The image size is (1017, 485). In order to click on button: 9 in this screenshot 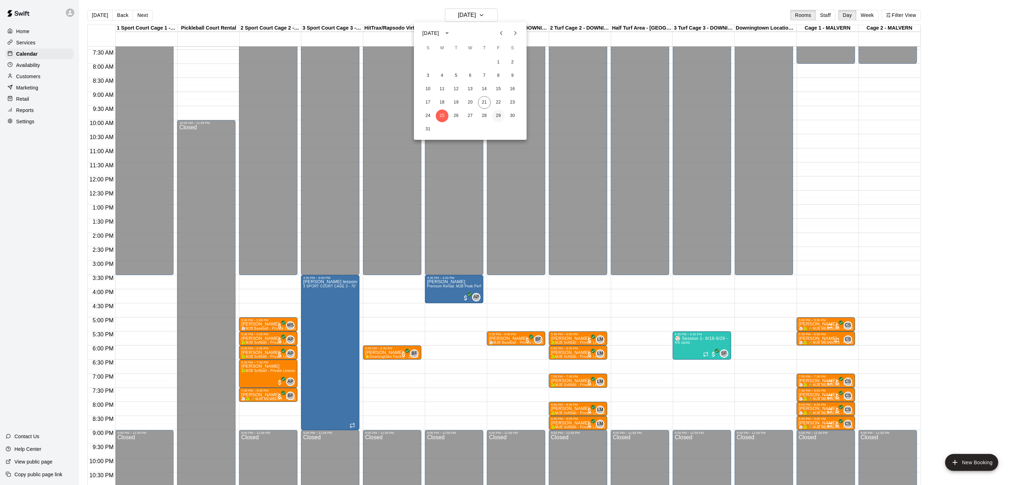, I will do `click(513, 76)`.